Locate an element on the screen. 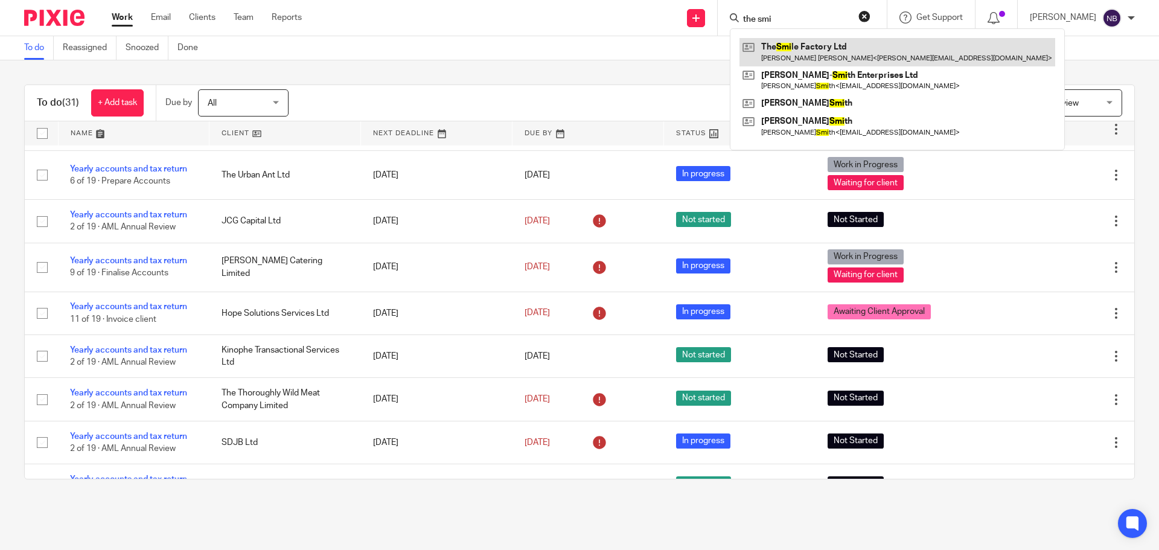  a: To do is located at coordinates (39, 48).